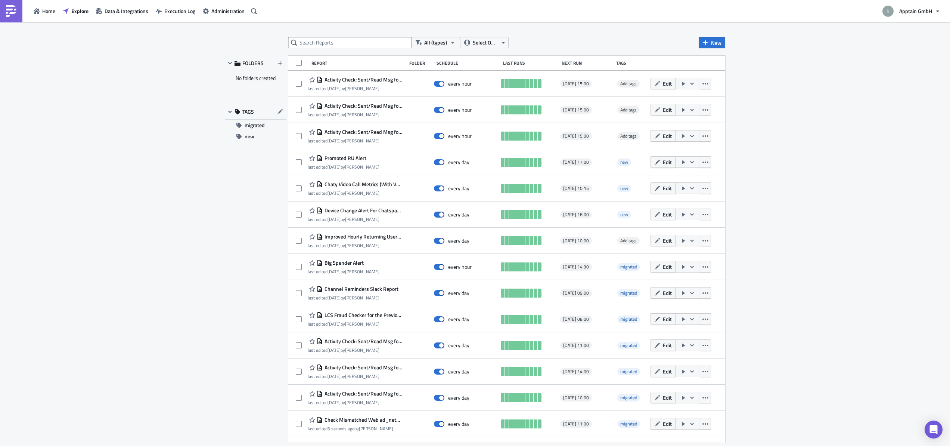 This screenshot has height=446, width=950. What do you see at coordinates (248, 112) in the screenshot?
I see `span: TAGS` at bounding box center [248, 112].